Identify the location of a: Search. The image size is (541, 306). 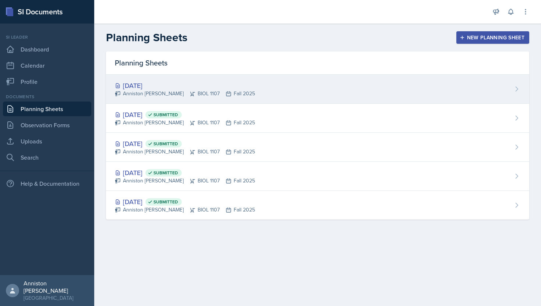
(47, 157).